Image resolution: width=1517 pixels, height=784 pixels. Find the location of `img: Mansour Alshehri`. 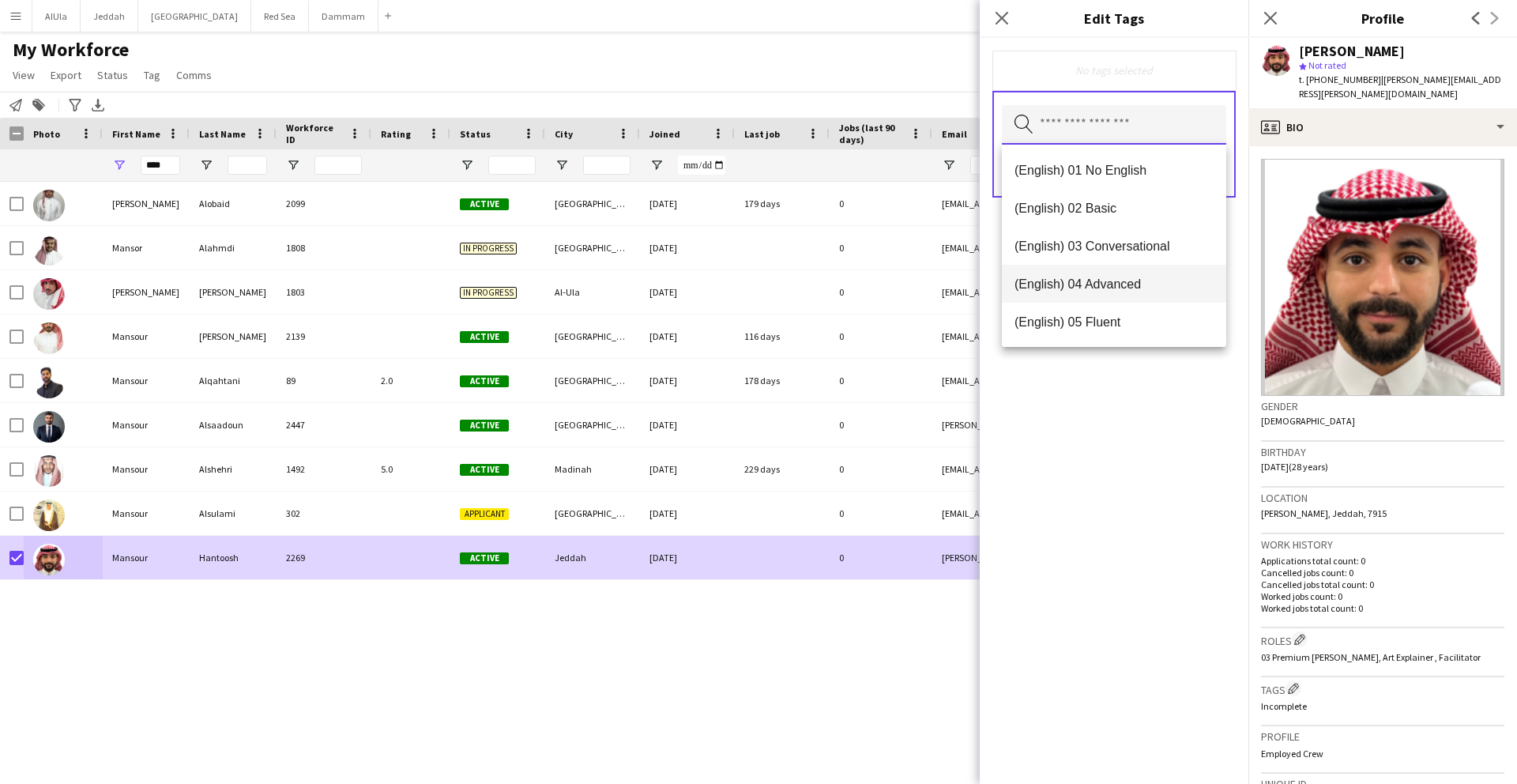

img: Mansour Alshehri is located at coordinates (49, 471).